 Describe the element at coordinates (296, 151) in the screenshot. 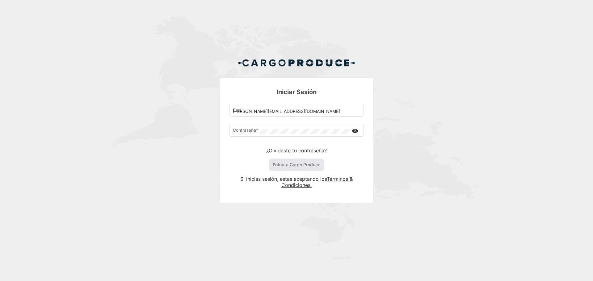

I see `a: ¿Olvidaste tu contraseña?` at that location.